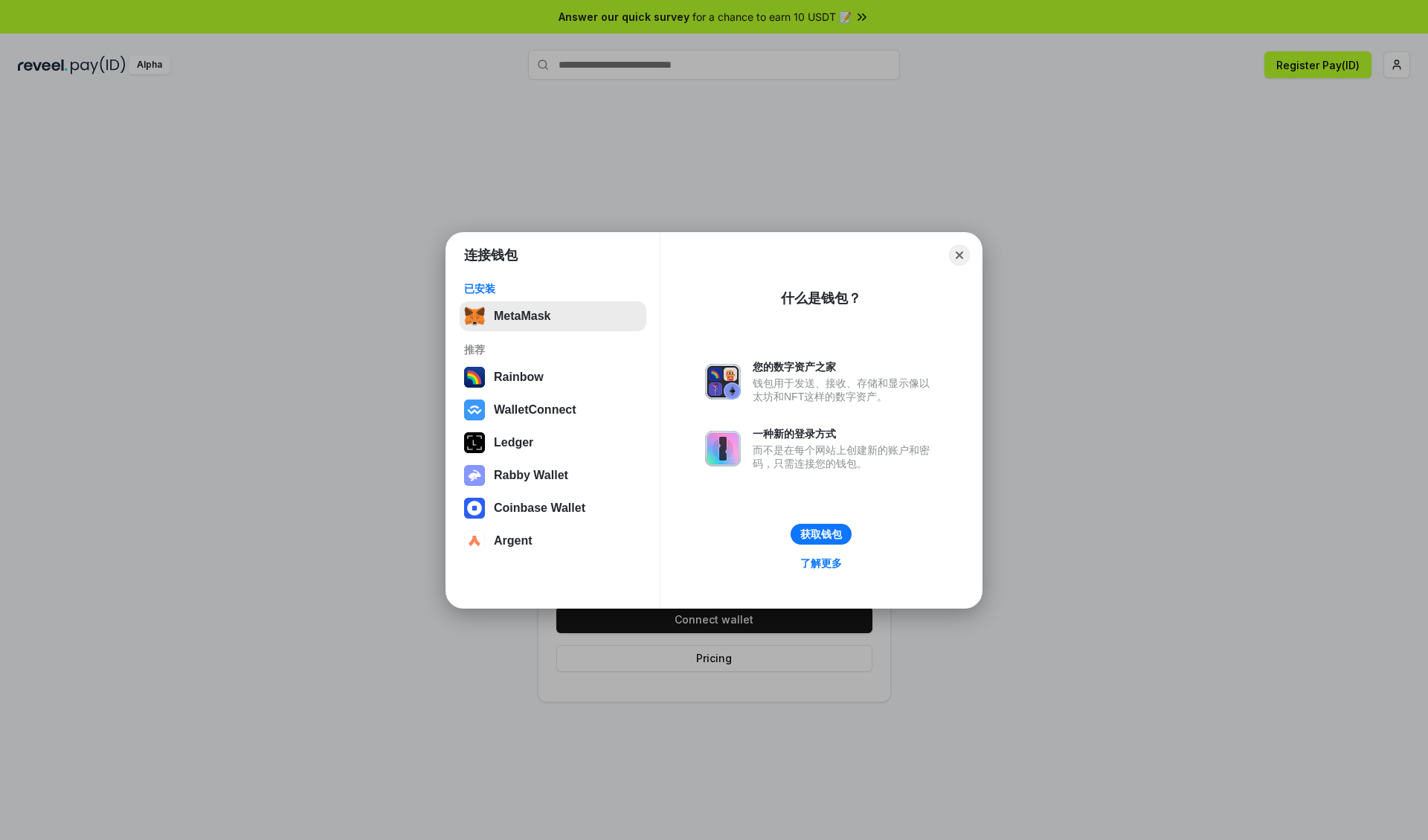  Describe the element at coordinates (553, 475) in the screenshot. I see `button: Rabby Wallet` at that location.